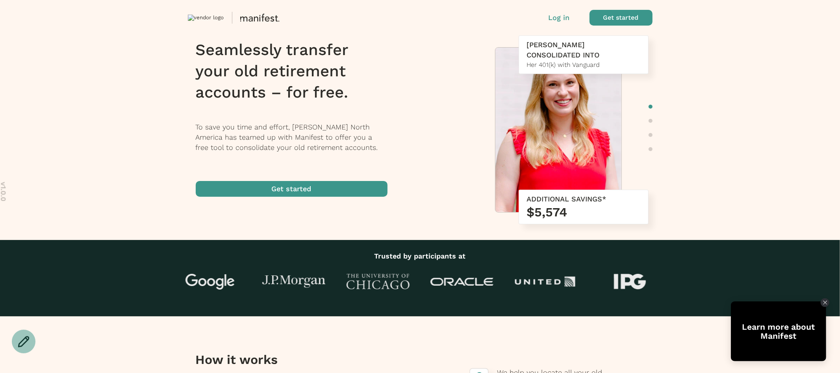 This screenshot has height=373, width=840. I want to click on img: vendor logo, so click(206, 18).